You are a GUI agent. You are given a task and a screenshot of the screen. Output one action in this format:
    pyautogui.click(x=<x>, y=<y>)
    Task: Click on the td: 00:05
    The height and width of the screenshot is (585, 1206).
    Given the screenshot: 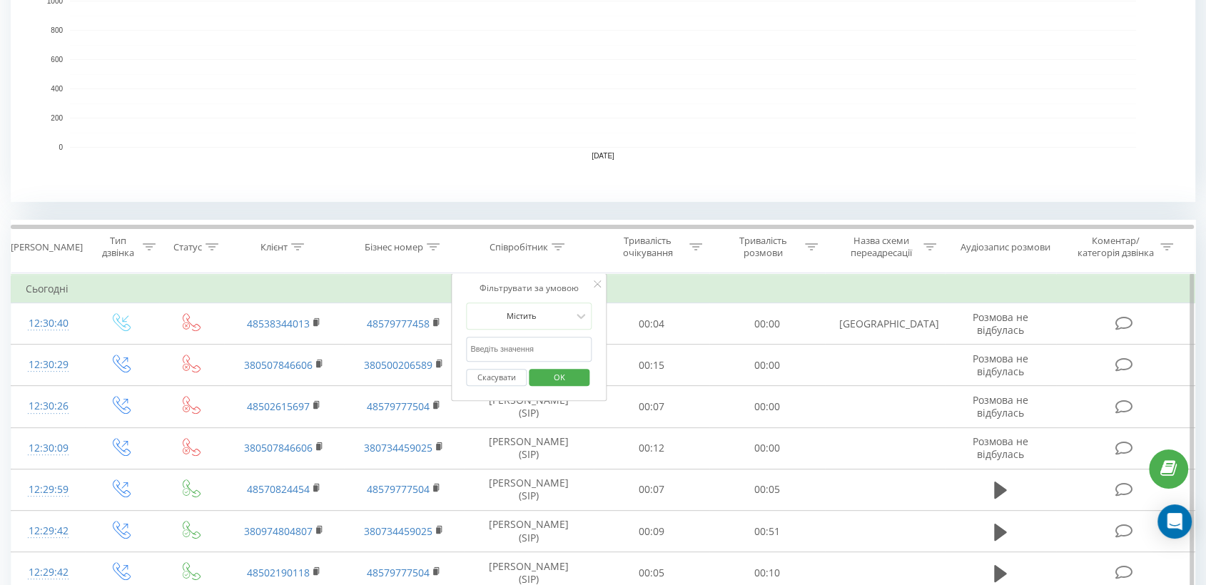 What is the action you would take?
    pyautogui.click(x=767, y=489)
    